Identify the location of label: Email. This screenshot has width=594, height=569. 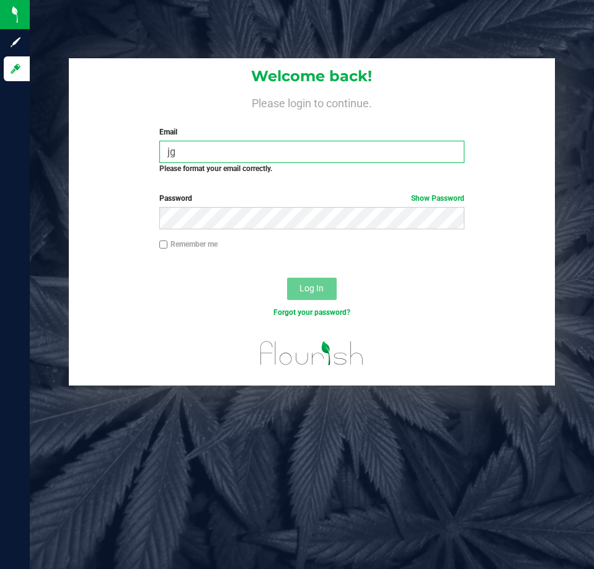
(312, 132).